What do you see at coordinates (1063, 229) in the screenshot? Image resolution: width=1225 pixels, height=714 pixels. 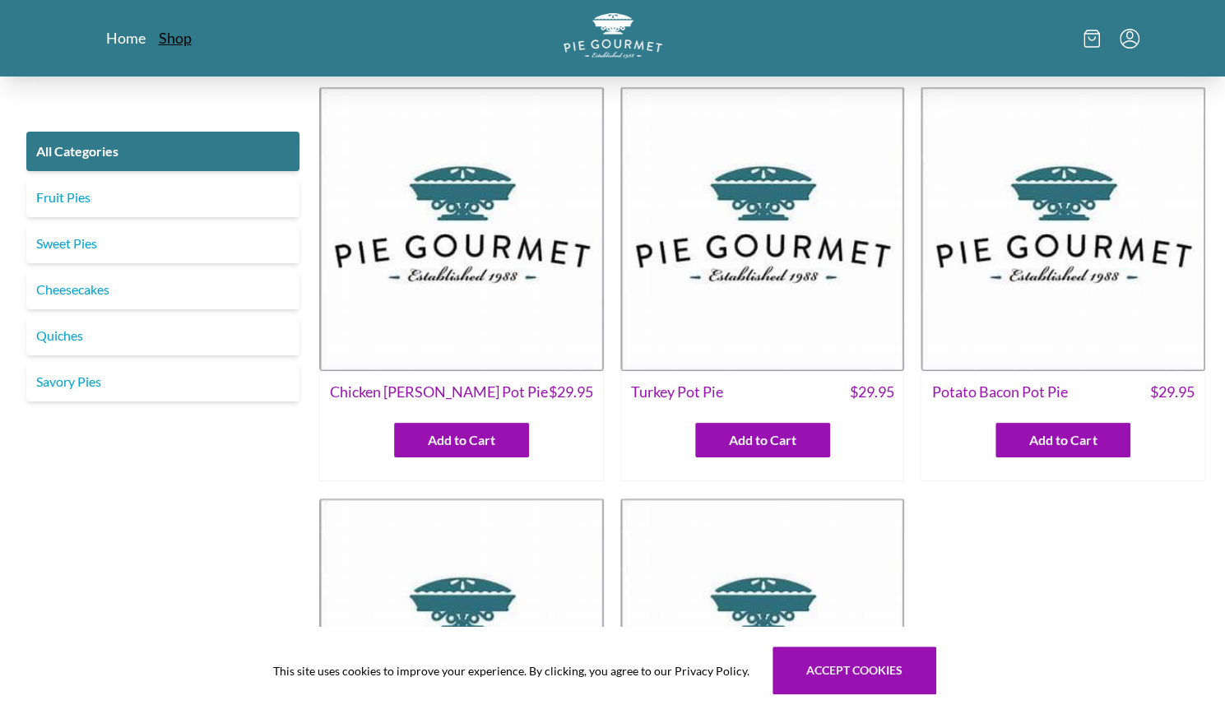 I see `a: Potato Bacon Pot Pie` at bounding box center [1063, 229].